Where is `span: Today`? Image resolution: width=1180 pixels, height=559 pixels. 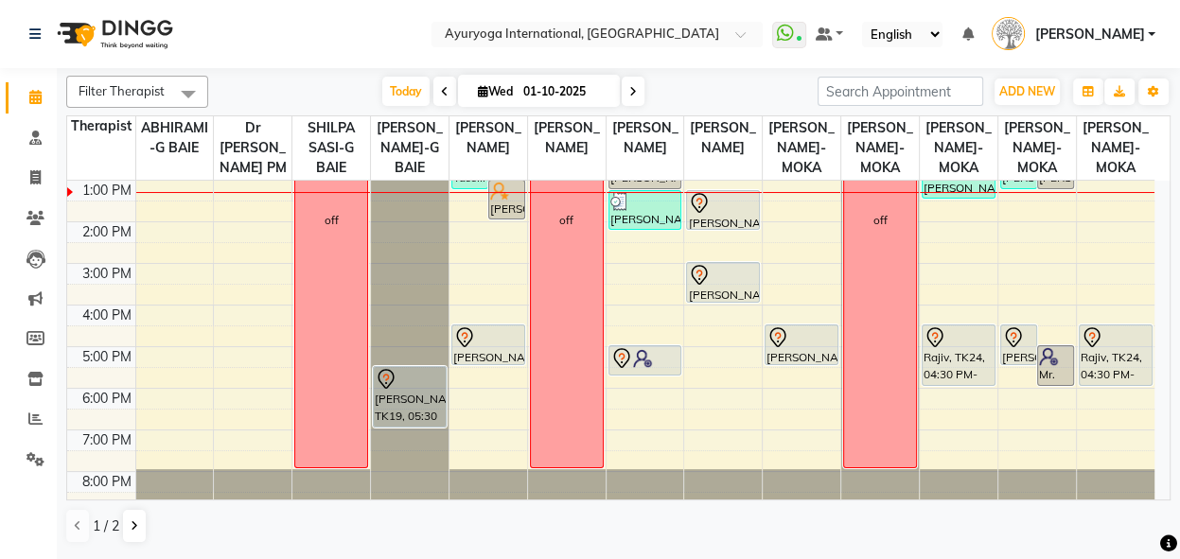
span: Today is located at coordinates (406, 91).